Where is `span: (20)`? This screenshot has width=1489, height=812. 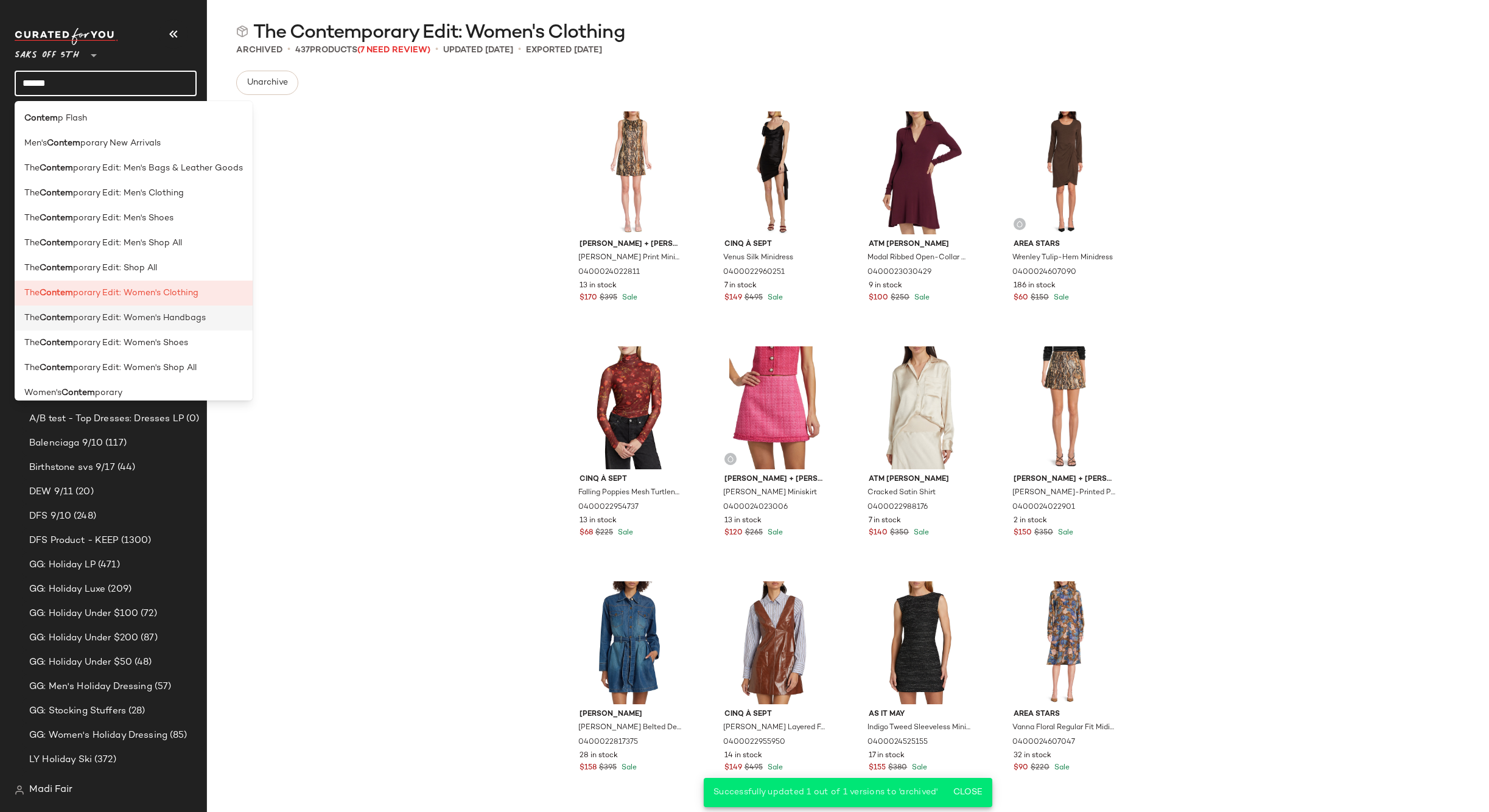
span: (20) is located at coordinates (84, 491).